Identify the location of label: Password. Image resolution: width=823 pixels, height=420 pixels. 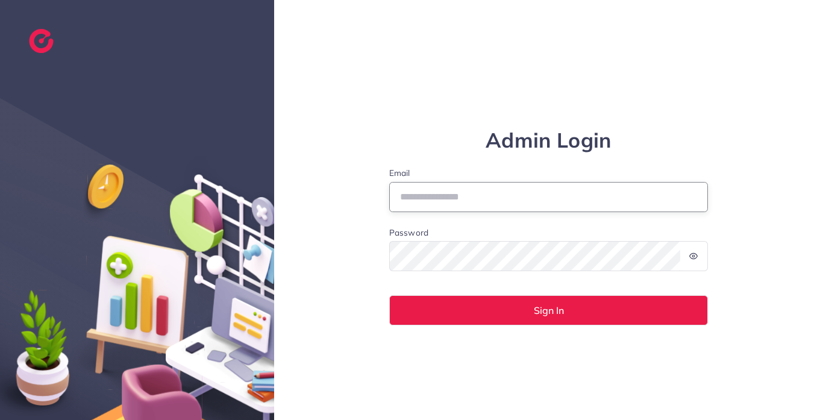
(408, 232).